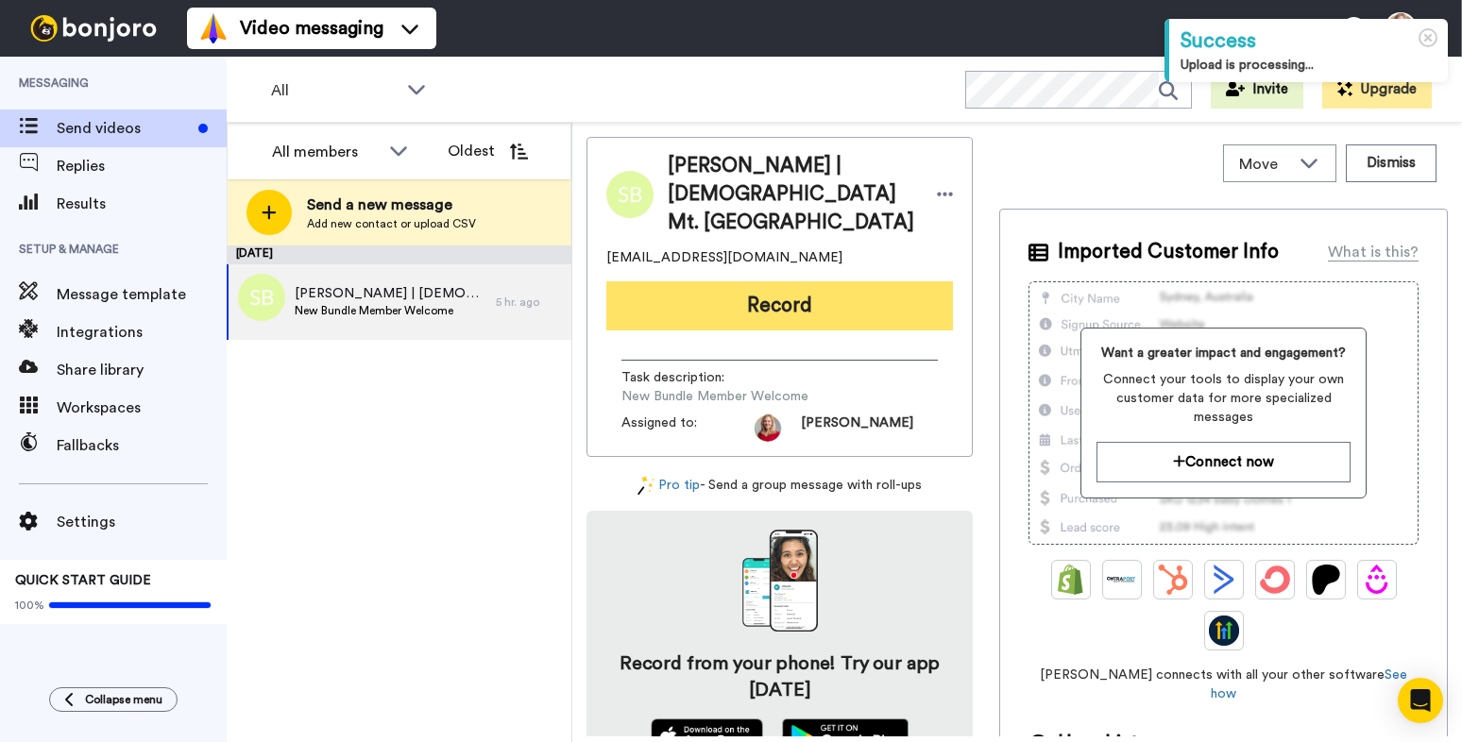 This screenshot has width=1462, height=742. What do you see at coordinates (1224, 631) in the screenshot?
I see `img: GoHighLevel` at bounding box center [1224, 631].